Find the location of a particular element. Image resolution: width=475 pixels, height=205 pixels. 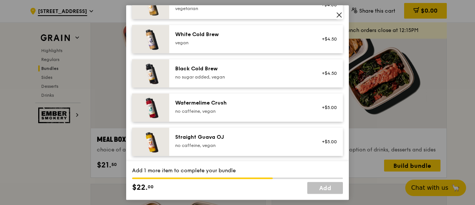

div: White Cold Brew is located at coordinates (242, 35).